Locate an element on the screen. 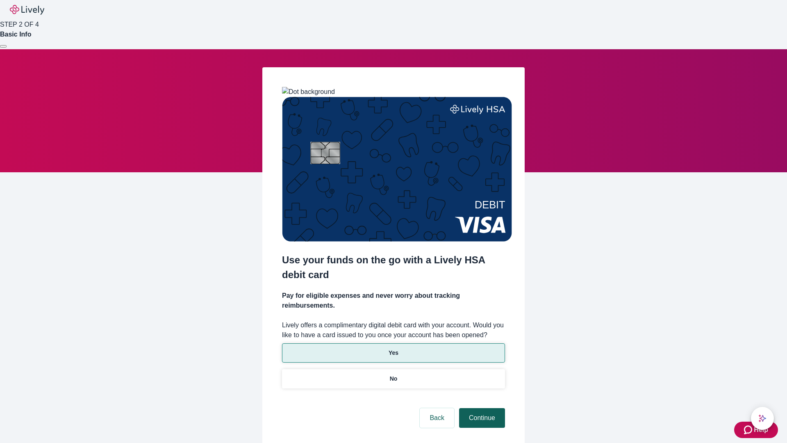 Image resolution: width=787 pixels, height=443 pixels. h2: Use your funds on the go with a Lively HSA debit card is located at coordinates (393, 267).